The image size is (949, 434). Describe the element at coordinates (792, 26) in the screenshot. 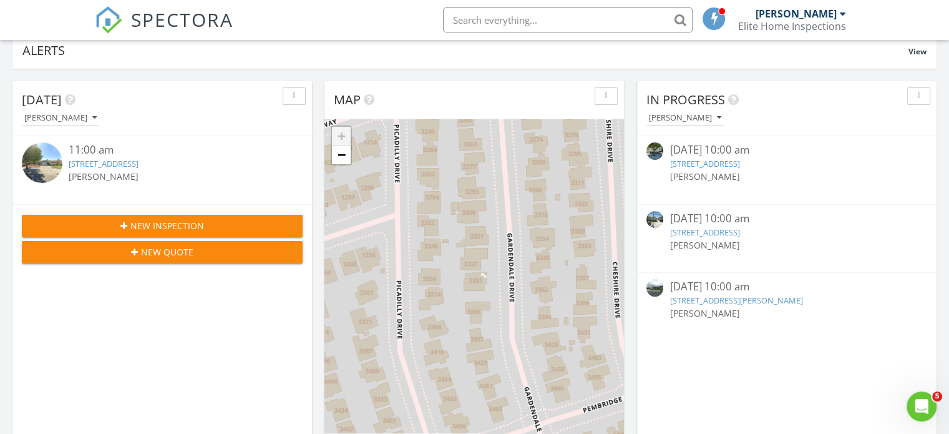

I see `div: Elite Home Inspections` at that location.